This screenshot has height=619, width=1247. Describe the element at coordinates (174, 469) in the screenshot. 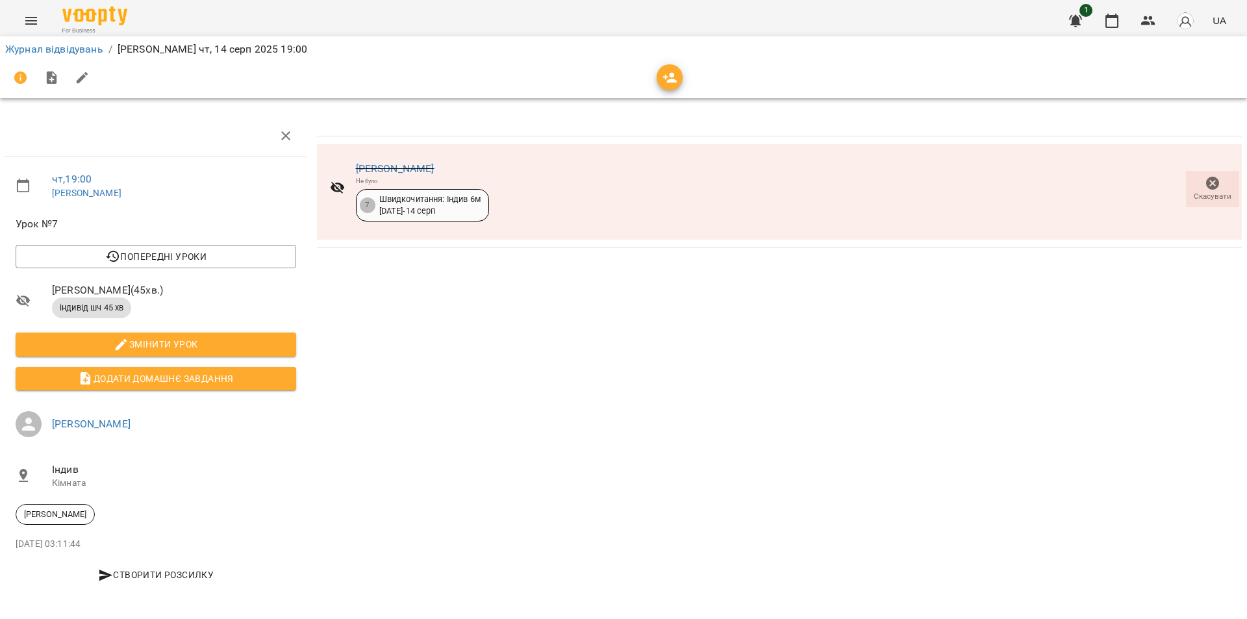

I see `span: Індив` at that location.